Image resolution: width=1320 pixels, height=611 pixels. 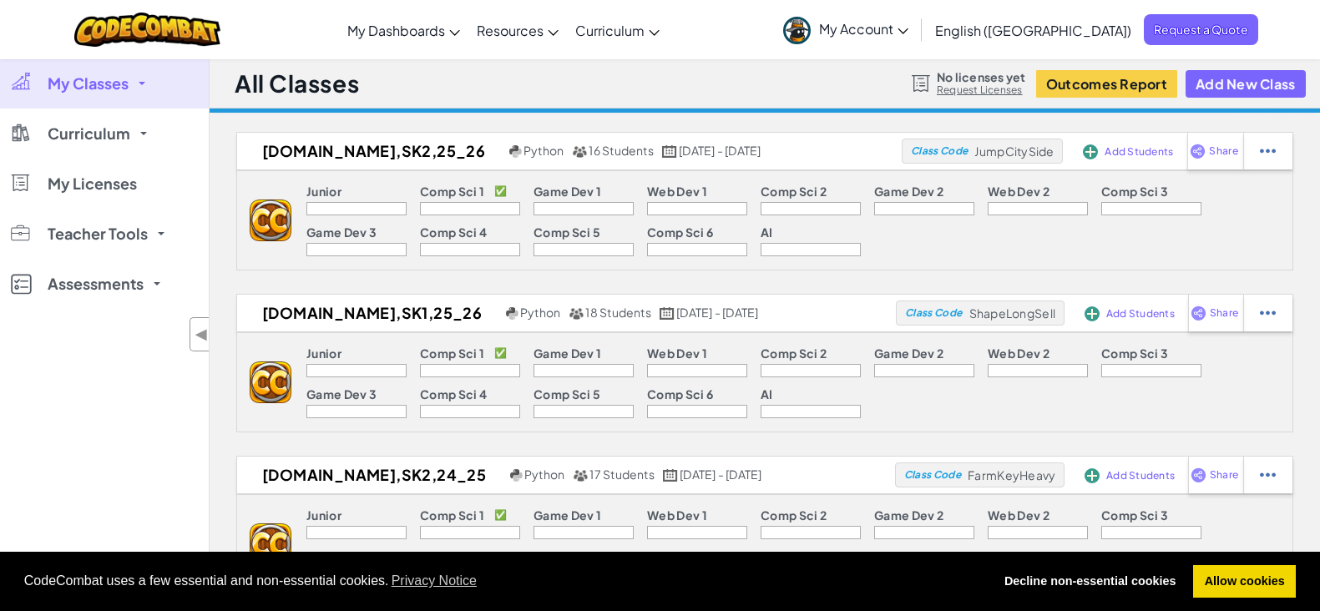 I want to click on a: Outcomes Report, so click(x=1106, y=83).